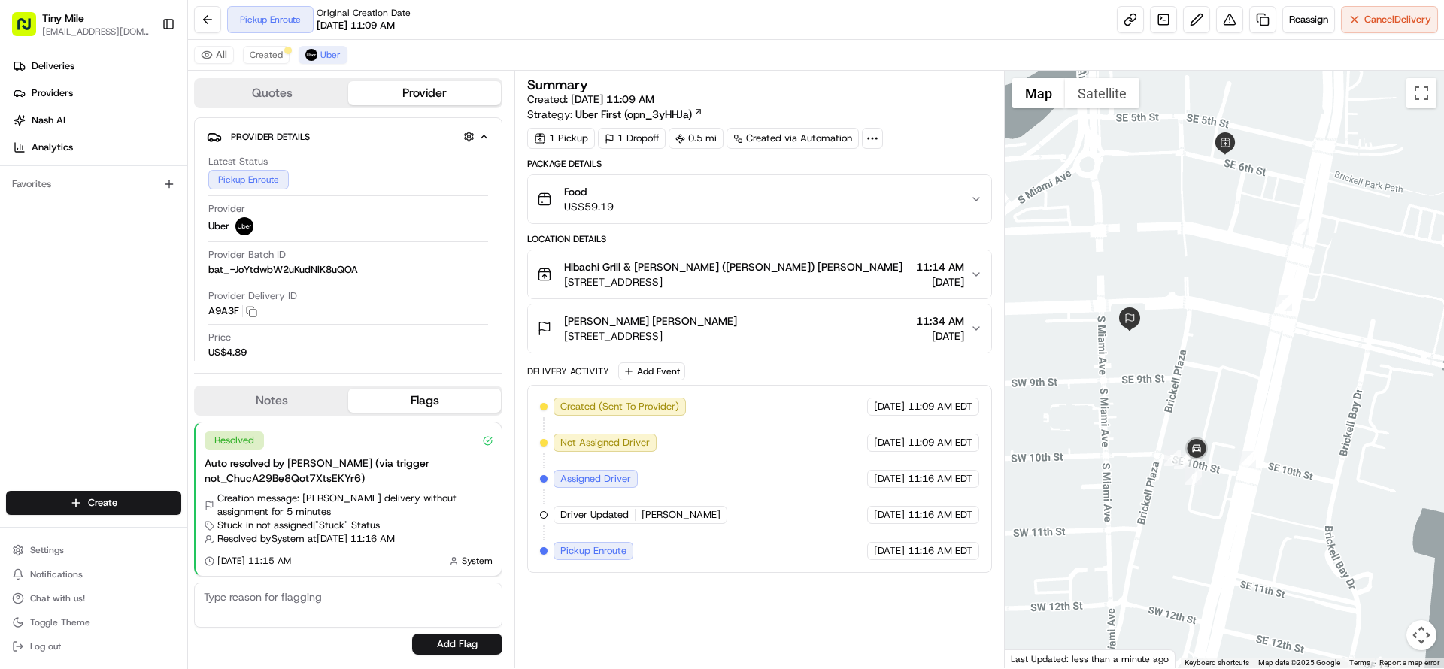  I want to click on span: Driver Updated, so click(594, 515).